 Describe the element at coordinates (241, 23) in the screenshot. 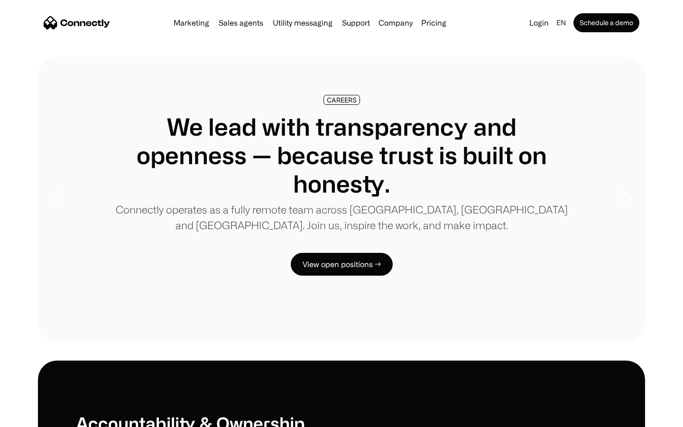

I see `a: Sales agents` at that location.